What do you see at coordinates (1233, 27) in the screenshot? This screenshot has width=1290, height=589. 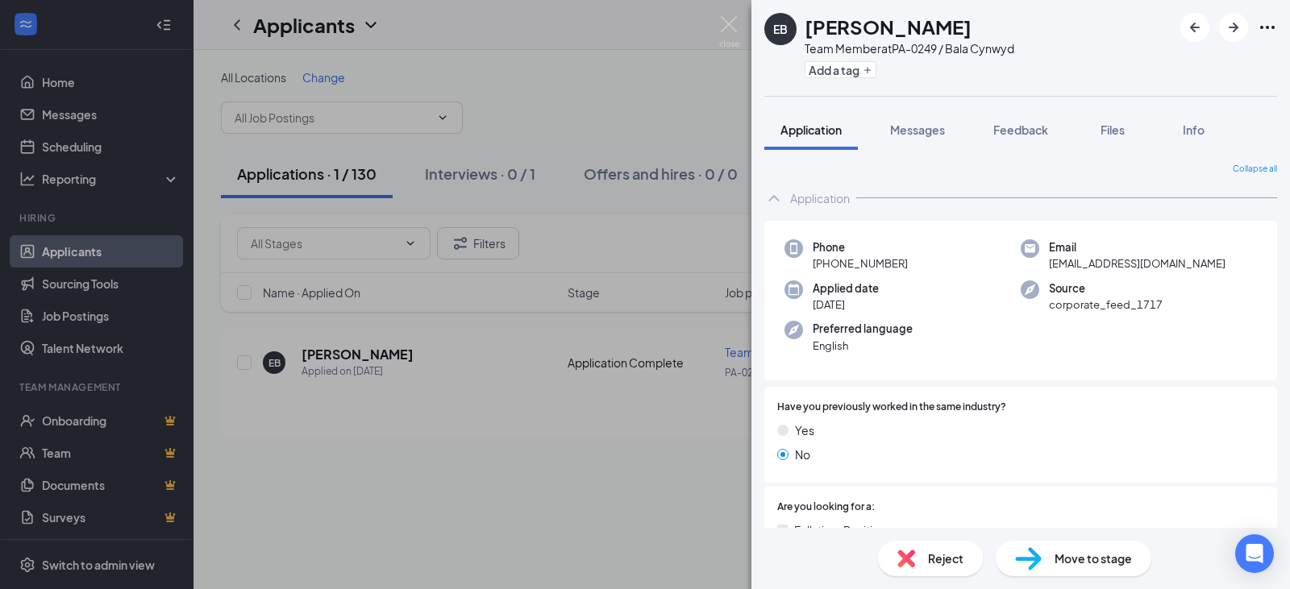 I see `button: ArrowRight` at bounding box center [1233, 27].